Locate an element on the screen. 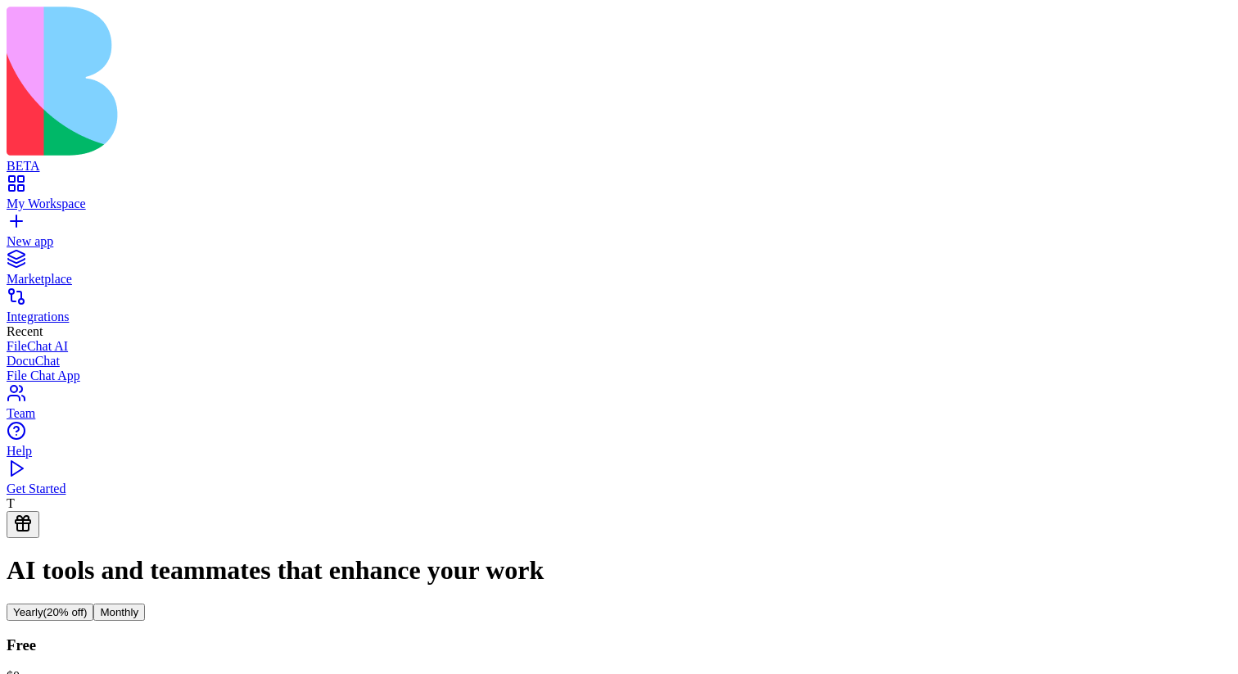 Image resolution: width=1238 pixels, height=674 pixels. div: Marketplace is located at coordinates (619, 279).